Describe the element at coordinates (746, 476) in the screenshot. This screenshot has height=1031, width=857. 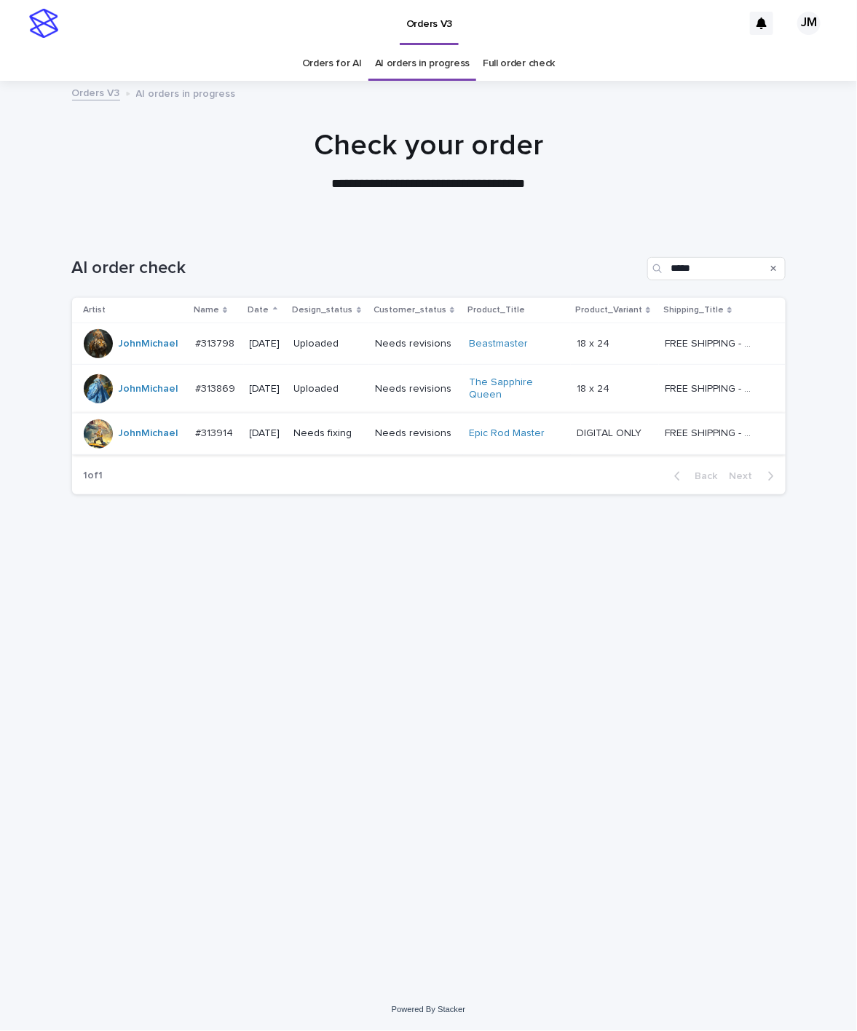
I see `span: Next` at that location.